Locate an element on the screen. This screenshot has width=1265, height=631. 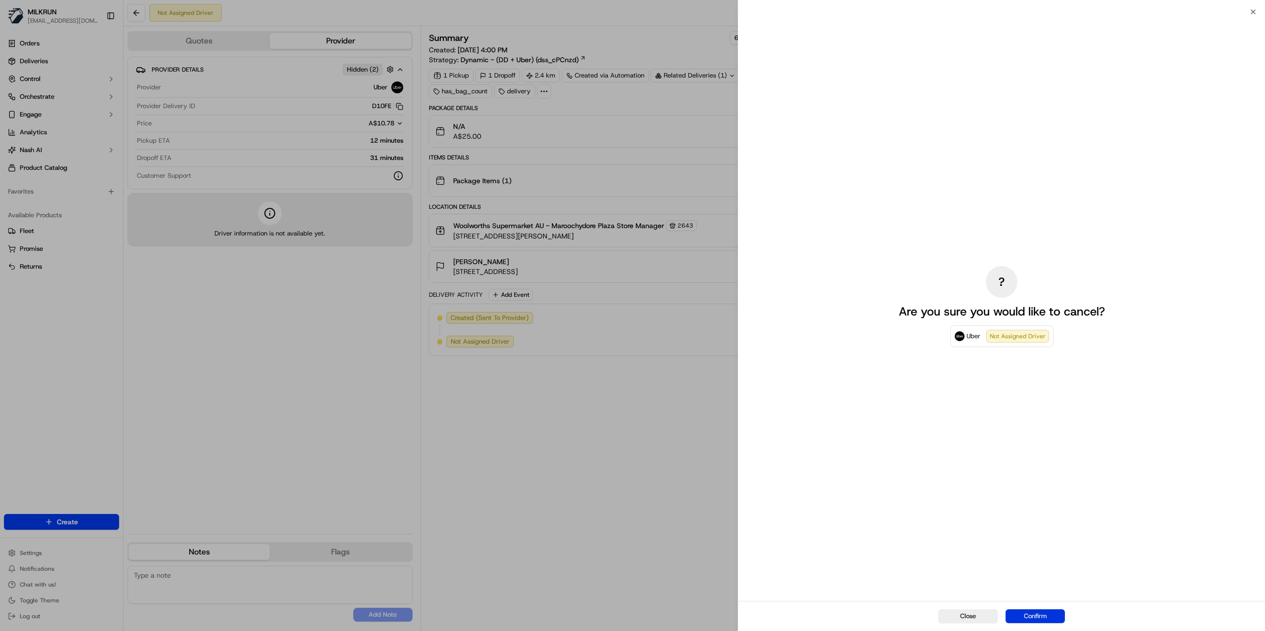
p: Are you sure you would like to cancel? is located at coordinates (1001, 312).